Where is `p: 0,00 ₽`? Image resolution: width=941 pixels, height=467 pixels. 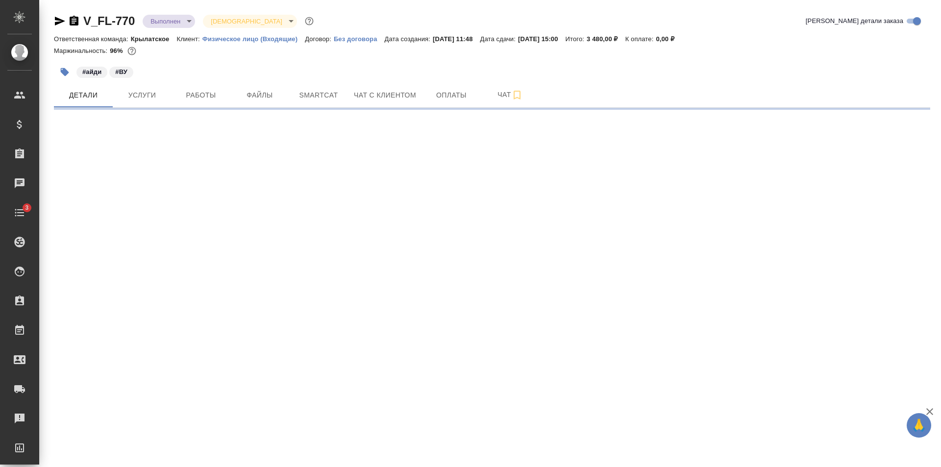 p: 0,00 ₽ is located at coordinates (668, 39).